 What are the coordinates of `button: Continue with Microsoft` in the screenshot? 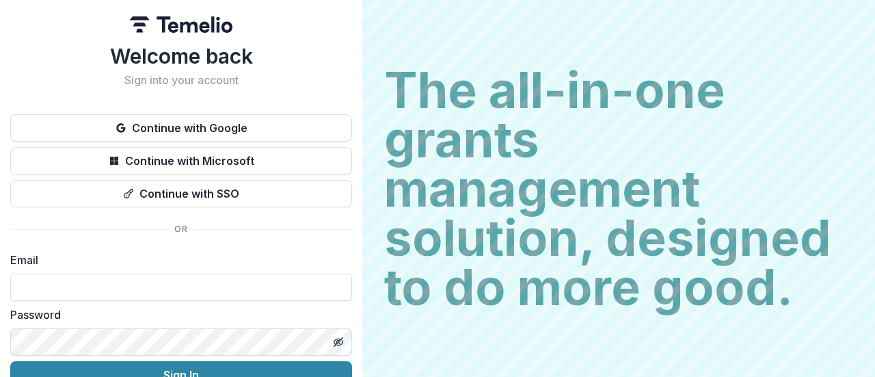 It's located at (181, 161).